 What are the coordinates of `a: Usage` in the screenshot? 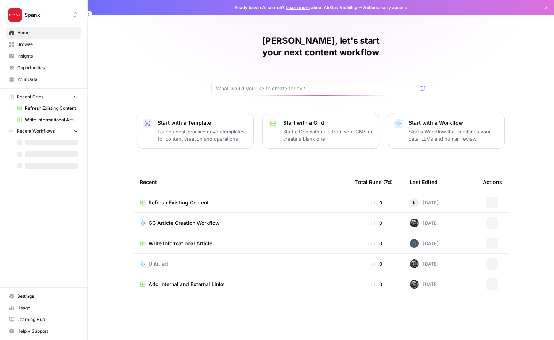 It's located at (43, 308).